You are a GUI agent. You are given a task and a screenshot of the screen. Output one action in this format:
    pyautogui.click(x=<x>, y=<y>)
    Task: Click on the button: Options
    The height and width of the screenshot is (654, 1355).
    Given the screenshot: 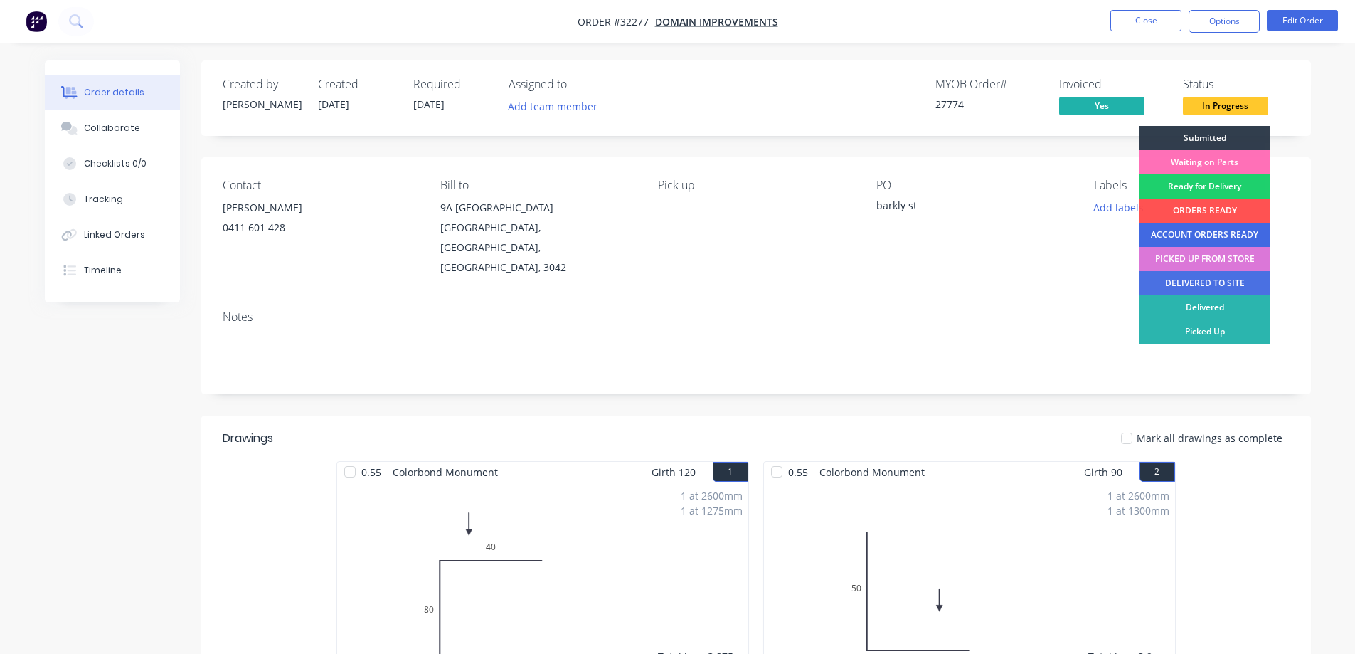 What is the action you would take?
    pyautogui.click(x=1224, y=21)
    